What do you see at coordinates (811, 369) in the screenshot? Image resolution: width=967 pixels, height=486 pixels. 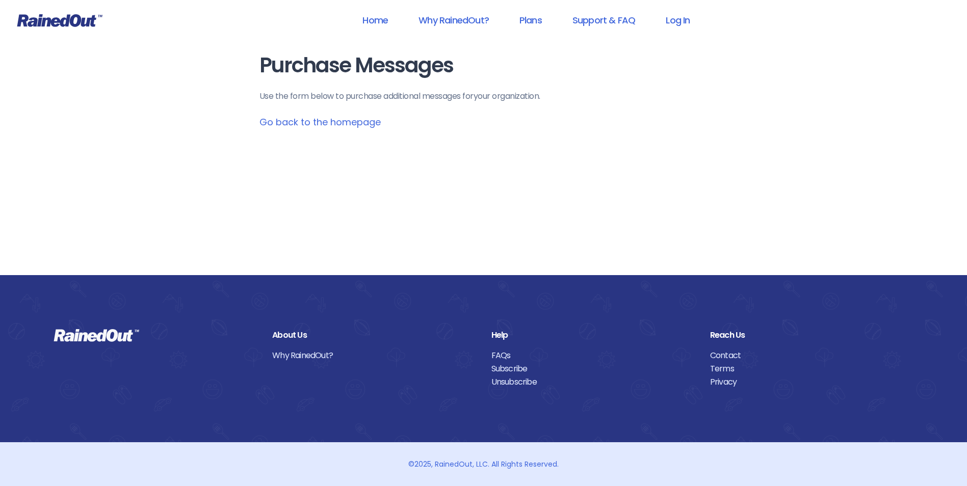 I see `a: Terms` at bounding box center [811, 369].